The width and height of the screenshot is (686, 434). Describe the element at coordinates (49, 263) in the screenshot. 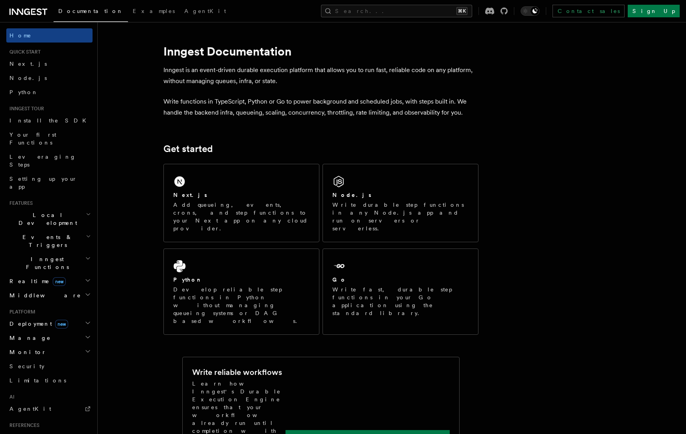

I see `button: Inngest Functions` at that location.